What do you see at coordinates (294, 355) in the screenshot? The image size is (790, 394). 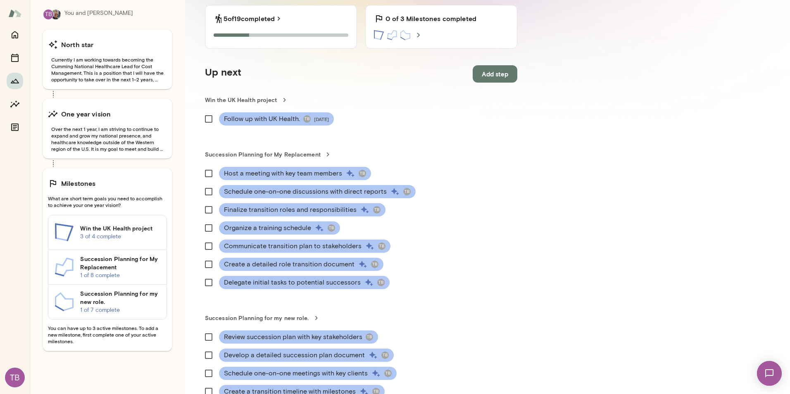 I see `span: Develop a detailed succession plan document` at bounding box center [294, 355].